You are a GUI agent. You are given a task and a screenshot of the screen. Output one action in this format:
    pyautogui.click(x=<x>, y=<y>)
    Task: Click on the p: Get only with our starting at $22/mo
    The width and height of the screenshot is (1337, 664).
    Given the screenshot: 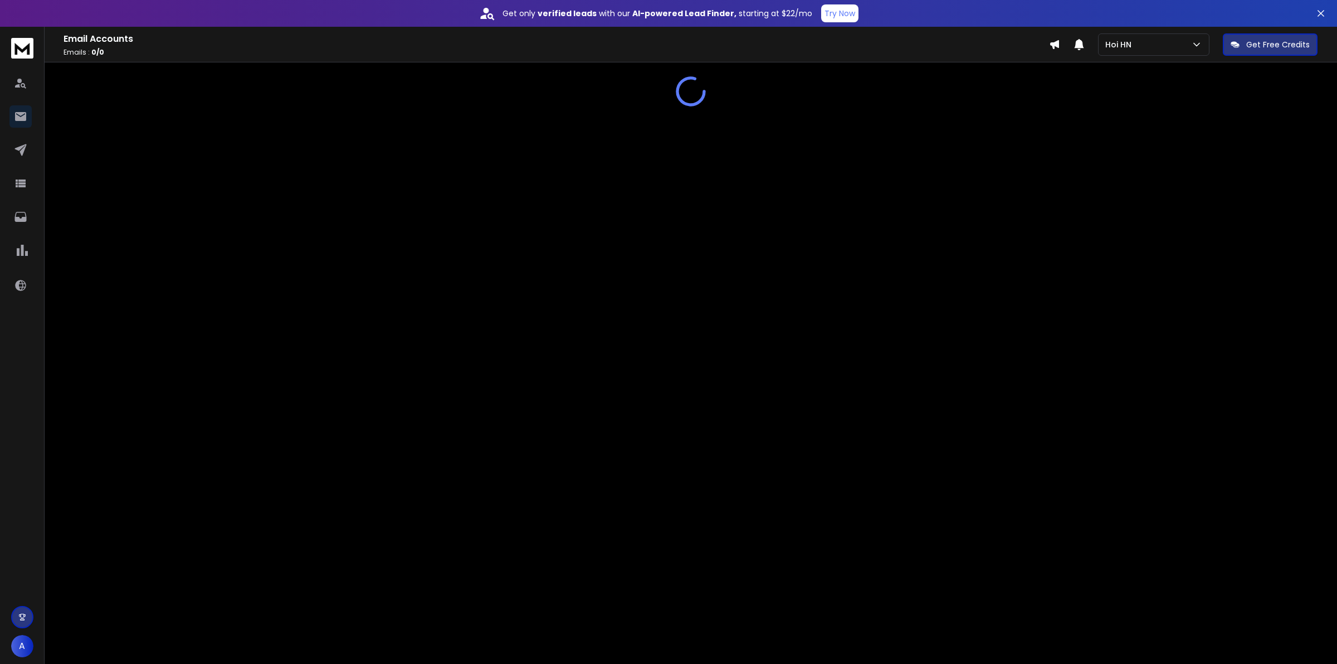 What is the action you would take?
    pyautogui.click(x=657, y=13)
    